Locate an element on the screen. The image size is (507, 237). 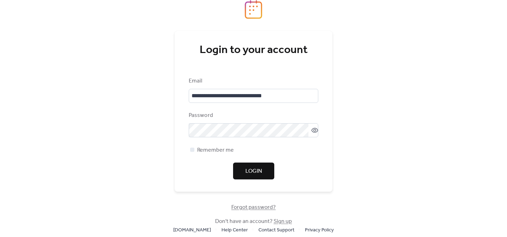
a: Privacy Policy is located at coordinates (319, 230).